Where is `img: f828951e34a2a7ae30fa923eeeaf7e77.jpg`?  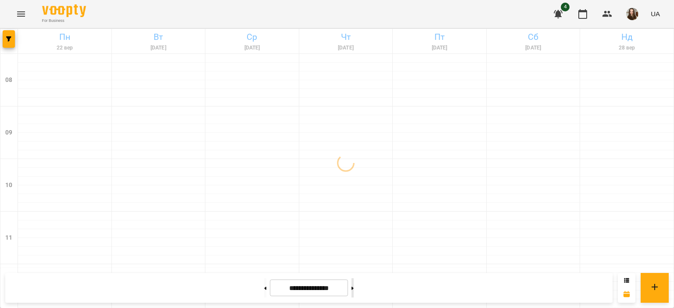 img: f828951e34a2a7ae30fa923eeeaf7e77.jpg is located at coordinates (632, 14).